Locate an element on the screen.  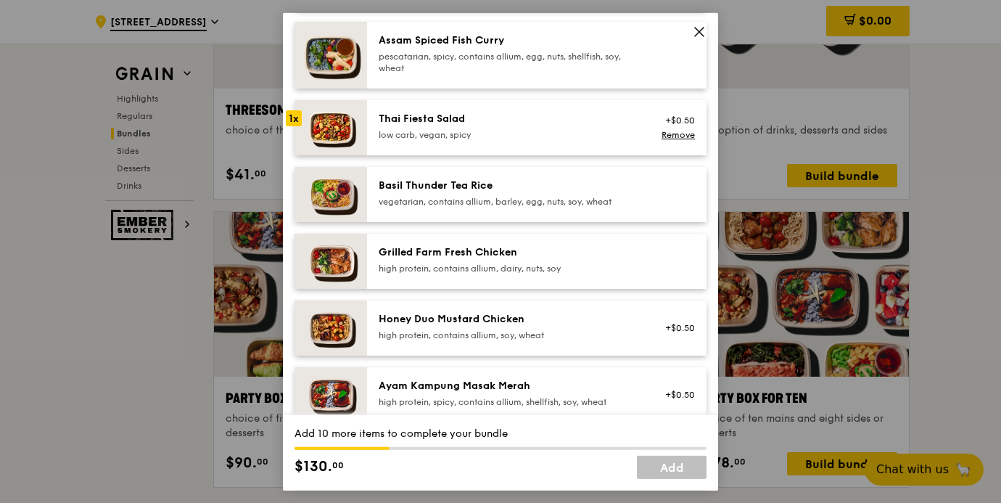
img: daily_normal_Thai_Fiesta_Salad__Horizontal_.jpg is located at coordinates (331, 127).